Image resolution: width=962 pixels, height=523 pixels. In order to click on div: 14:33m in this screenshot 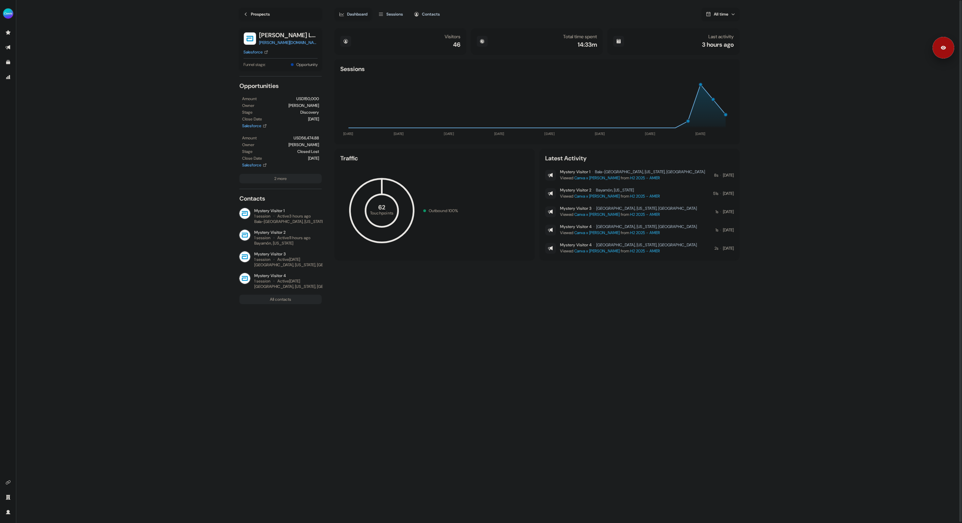, I will do `click(587, 45)`.